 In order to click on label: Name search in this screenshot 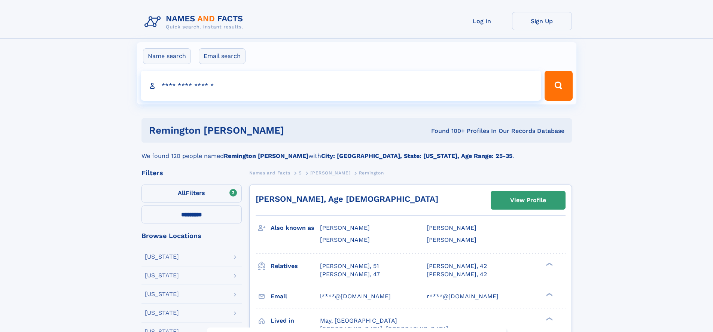, I will do `click(167, 56)`.